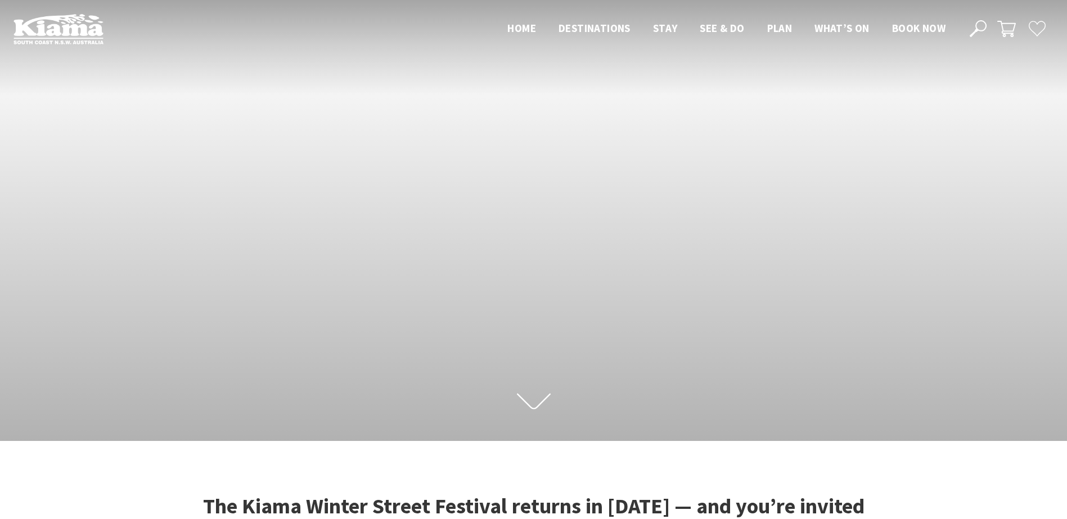 The width and height of the screenshot is (1067, 519). I want to click on span: Book now, so click(918, 28).